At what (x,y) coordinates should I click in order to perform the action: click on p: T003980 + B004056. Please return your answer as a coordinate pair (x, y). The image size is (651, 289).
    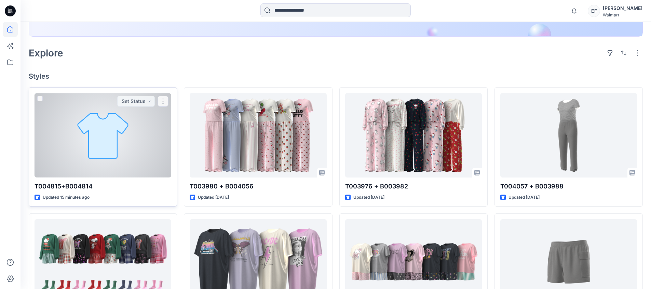
    Looking at the image, I should click on (258, 186).